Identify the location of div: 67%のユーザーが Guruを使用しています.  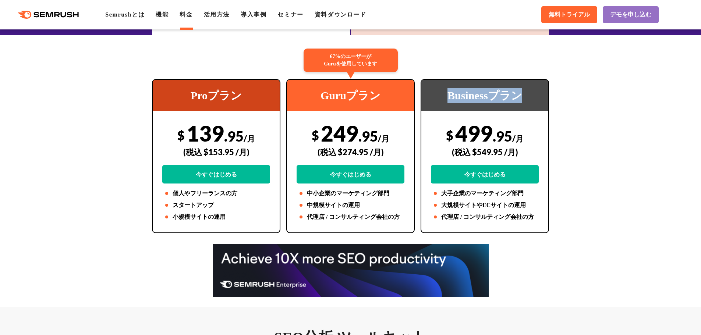
(351, 60).